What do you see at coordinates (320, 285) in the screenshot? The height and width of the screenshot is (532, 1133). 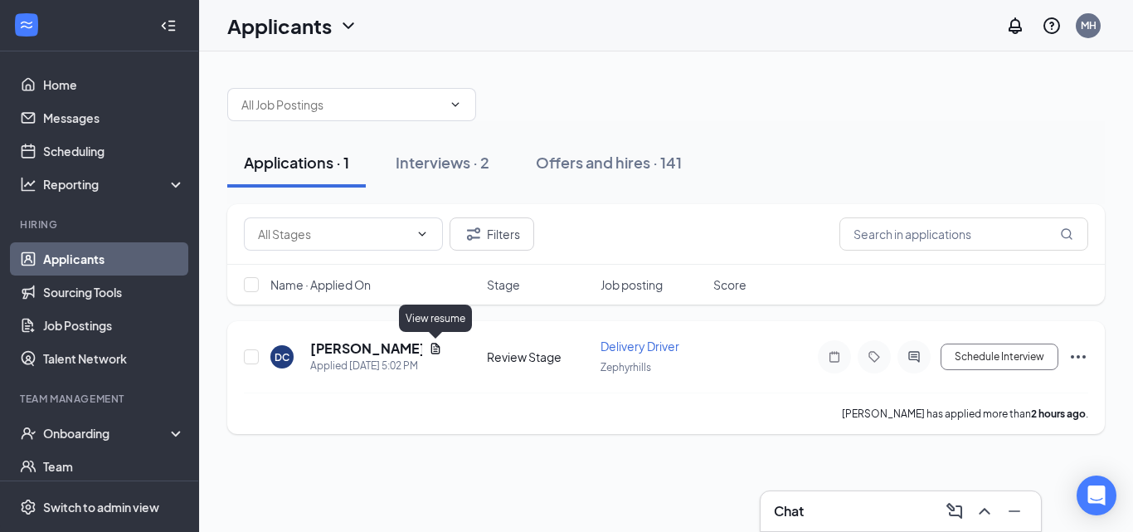 I see `span: Name · Applied On` at bounding box center [320, 285].